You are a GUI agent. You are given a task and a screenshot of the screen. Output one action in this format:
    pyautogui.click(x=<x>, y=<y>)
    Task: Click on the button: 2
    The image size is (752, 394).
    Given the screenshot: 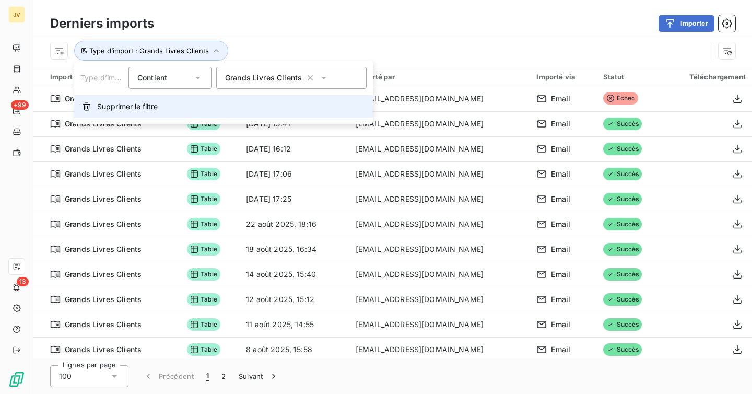 What is the action you would take?
    pyautogui.click(x=224, y=376)
    